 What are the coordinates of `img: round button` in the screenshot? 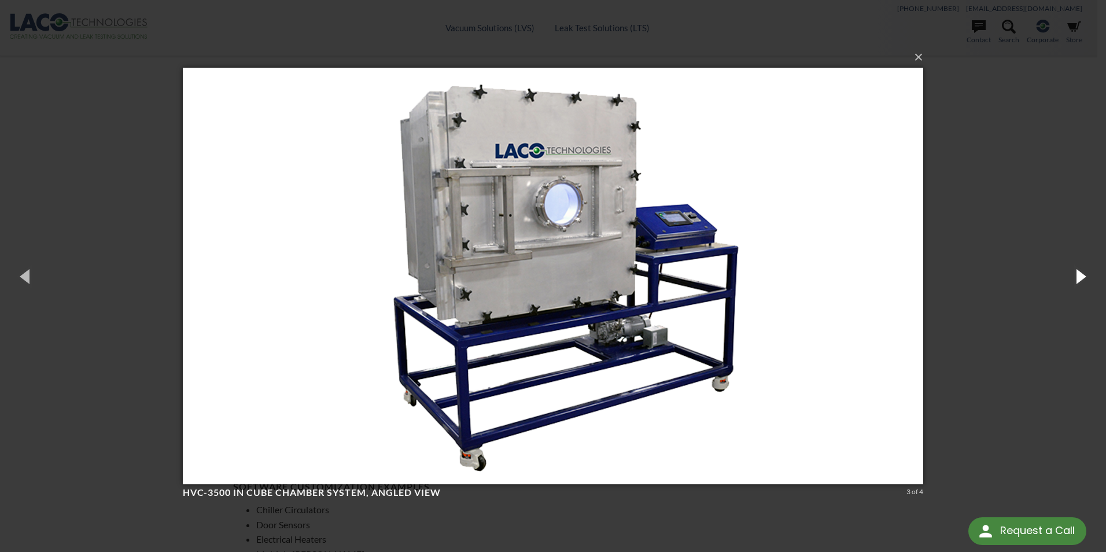 It's located at (985, 531).